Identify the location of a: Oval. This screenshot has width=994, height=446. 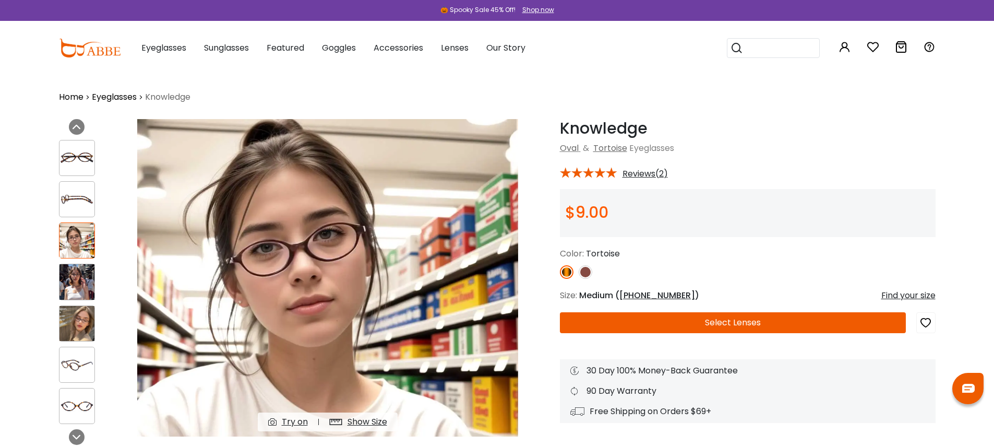
(570, 148).